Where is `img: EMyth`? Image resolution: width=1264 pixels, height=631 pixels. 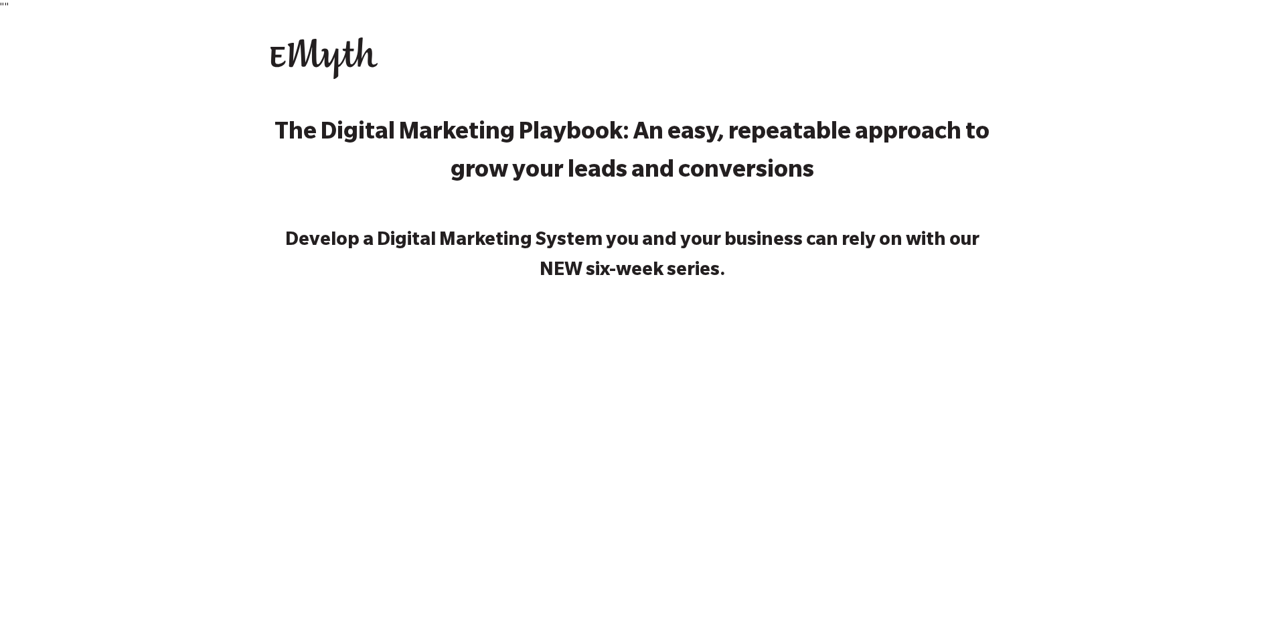 img: EMyth is located at coordinates (324, 58).